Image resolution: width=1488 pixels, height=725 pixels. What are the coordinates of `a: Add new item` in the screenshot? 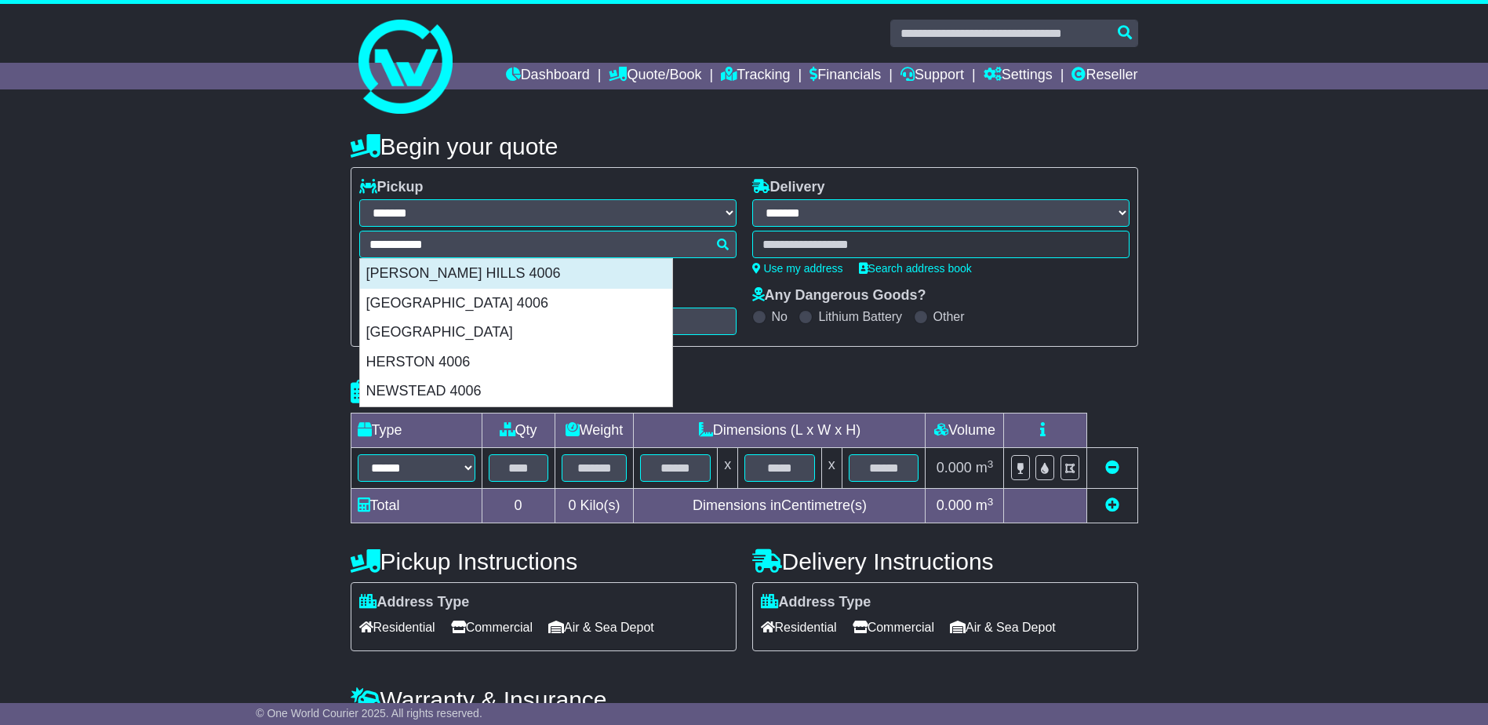 It's located at (1112, 505).